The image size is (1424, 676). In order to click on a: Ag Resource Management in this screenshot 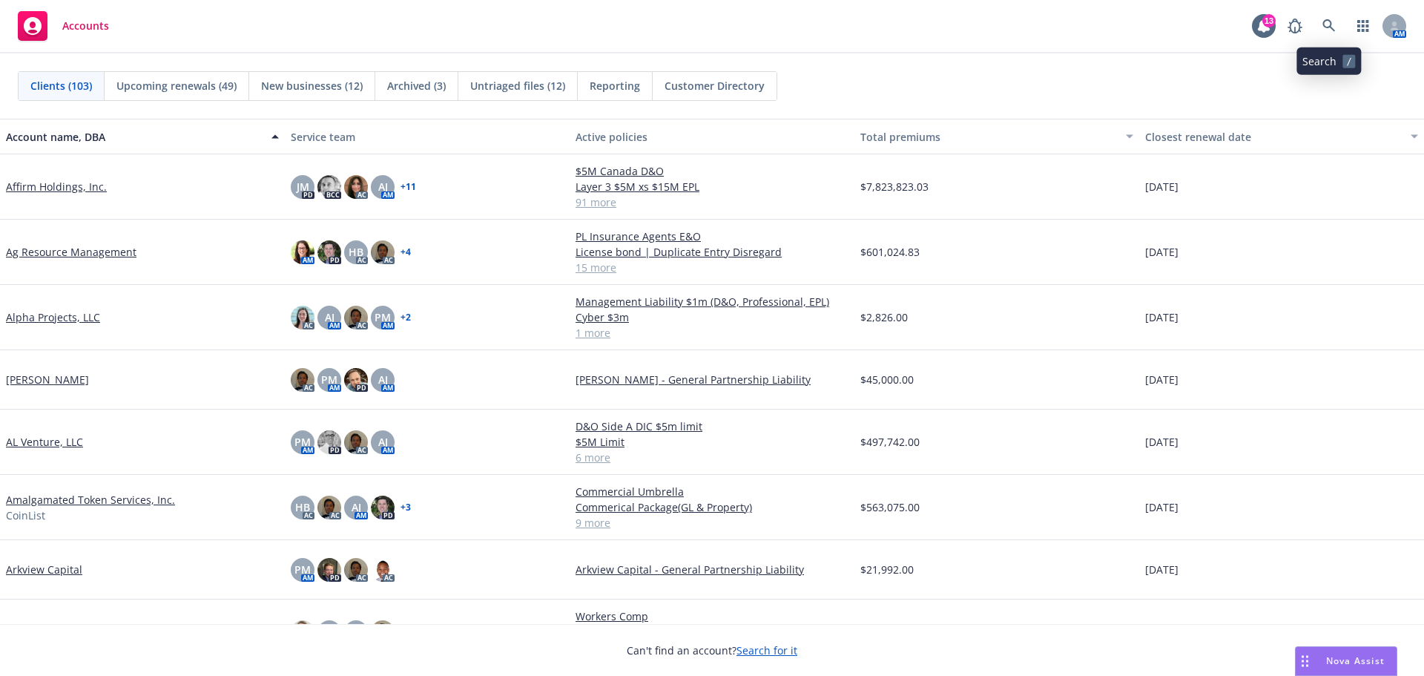, I will do `click(71, 251)`.